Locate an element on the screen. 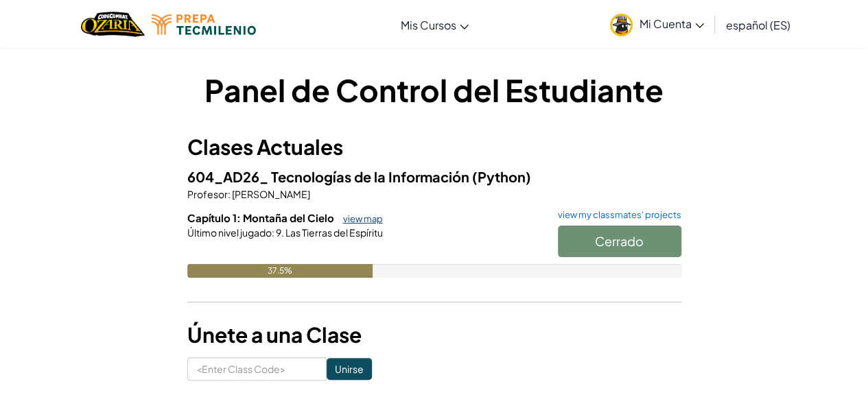  img: avatar is located at coordinates (621, 25).